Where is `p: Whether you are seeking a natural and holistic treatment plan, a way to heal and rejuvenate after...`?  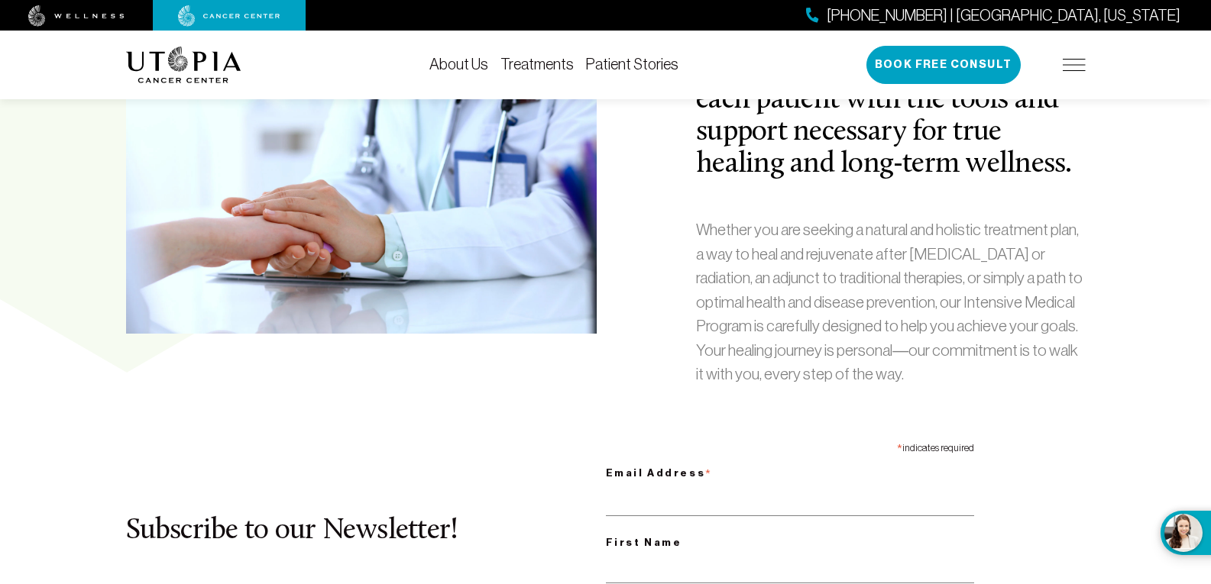
p: Whether you are seeking a natural and holistic treatment plan, a way to heal and rejuvenate after... is located at coordinates (890, 302).